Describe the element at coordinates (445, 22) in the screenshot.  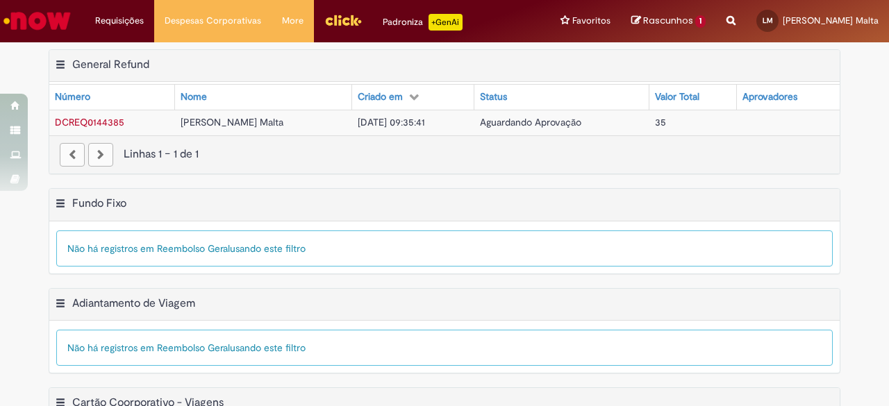
I see `p: +GenAi` at that location.